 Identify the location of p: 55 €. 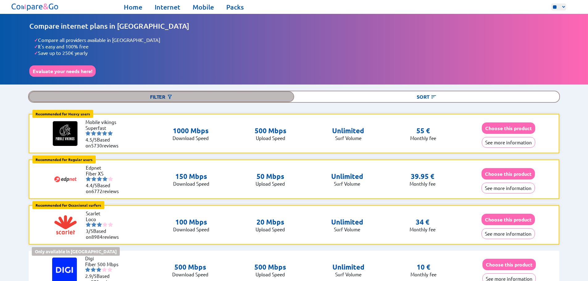
(423, 131).